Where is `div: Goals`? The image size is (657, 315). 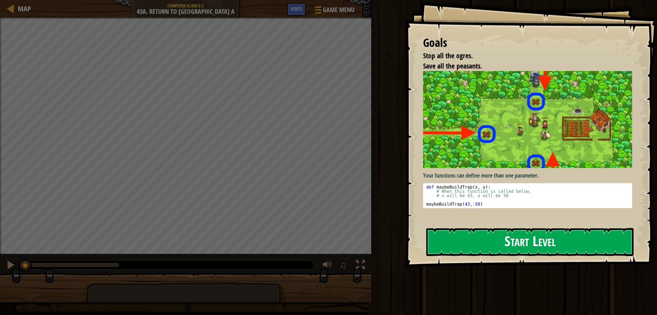
div: Goals is located at coordinates (528, 43).